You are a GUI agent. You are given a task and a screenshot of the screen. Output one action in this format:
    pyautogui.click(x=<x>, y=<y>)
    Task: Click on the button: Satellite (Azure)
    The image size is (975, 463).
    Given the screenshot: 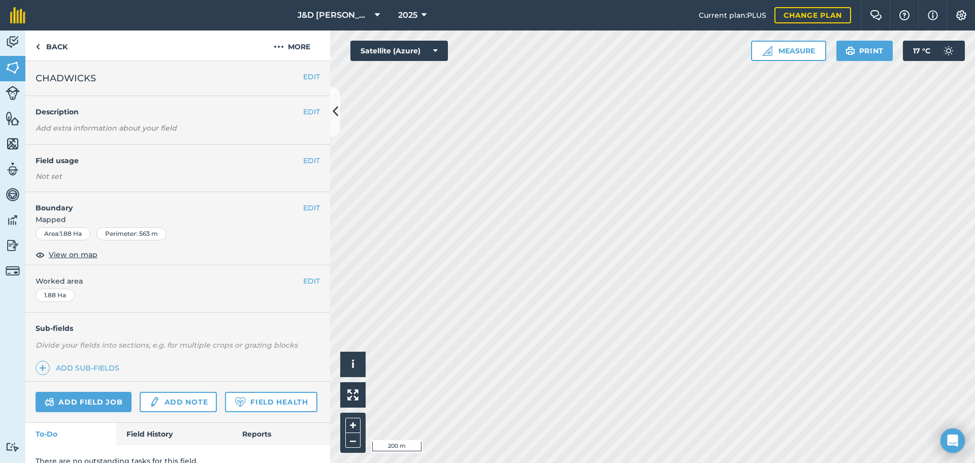 What is the action you would take?
    pyautogui.click(x=399, y=51)
    